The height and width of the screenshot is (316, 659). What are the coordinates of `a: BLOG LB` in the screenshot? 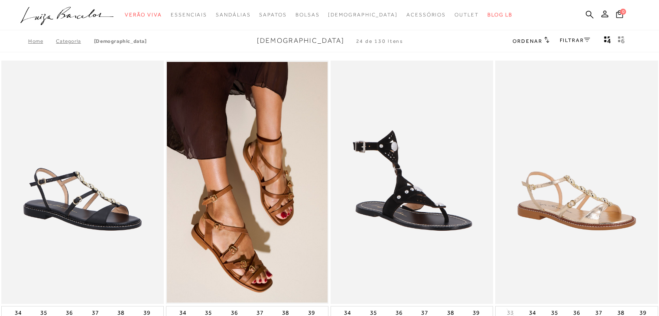 It's located at (500, 15).